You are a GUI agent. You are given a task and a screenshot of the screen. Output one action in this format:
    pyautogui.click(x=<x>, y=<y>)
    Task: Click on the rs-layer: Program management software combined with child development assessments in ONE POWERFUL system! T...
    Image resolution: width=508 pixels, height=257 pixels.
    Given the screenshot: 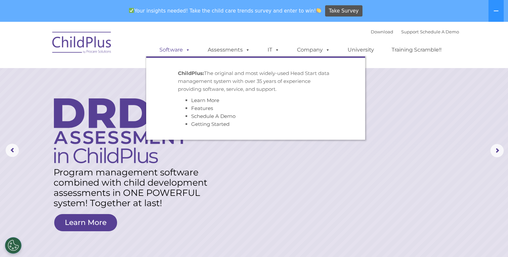 What is the action you would take?
    pyautogui.click(x=135, y=188)
    